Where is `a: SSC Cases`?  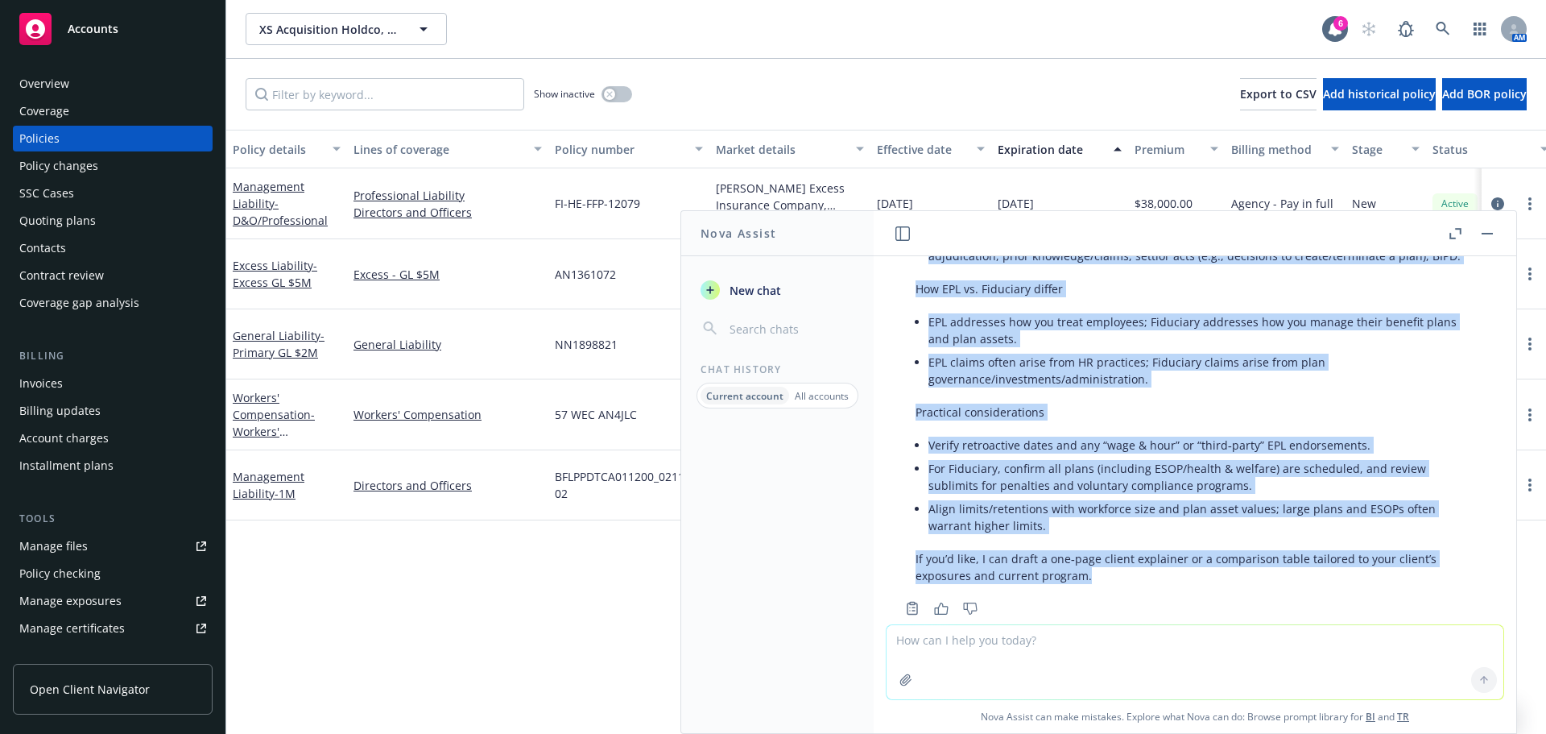 a: SSC Cases is located at coordinates (113, 193).